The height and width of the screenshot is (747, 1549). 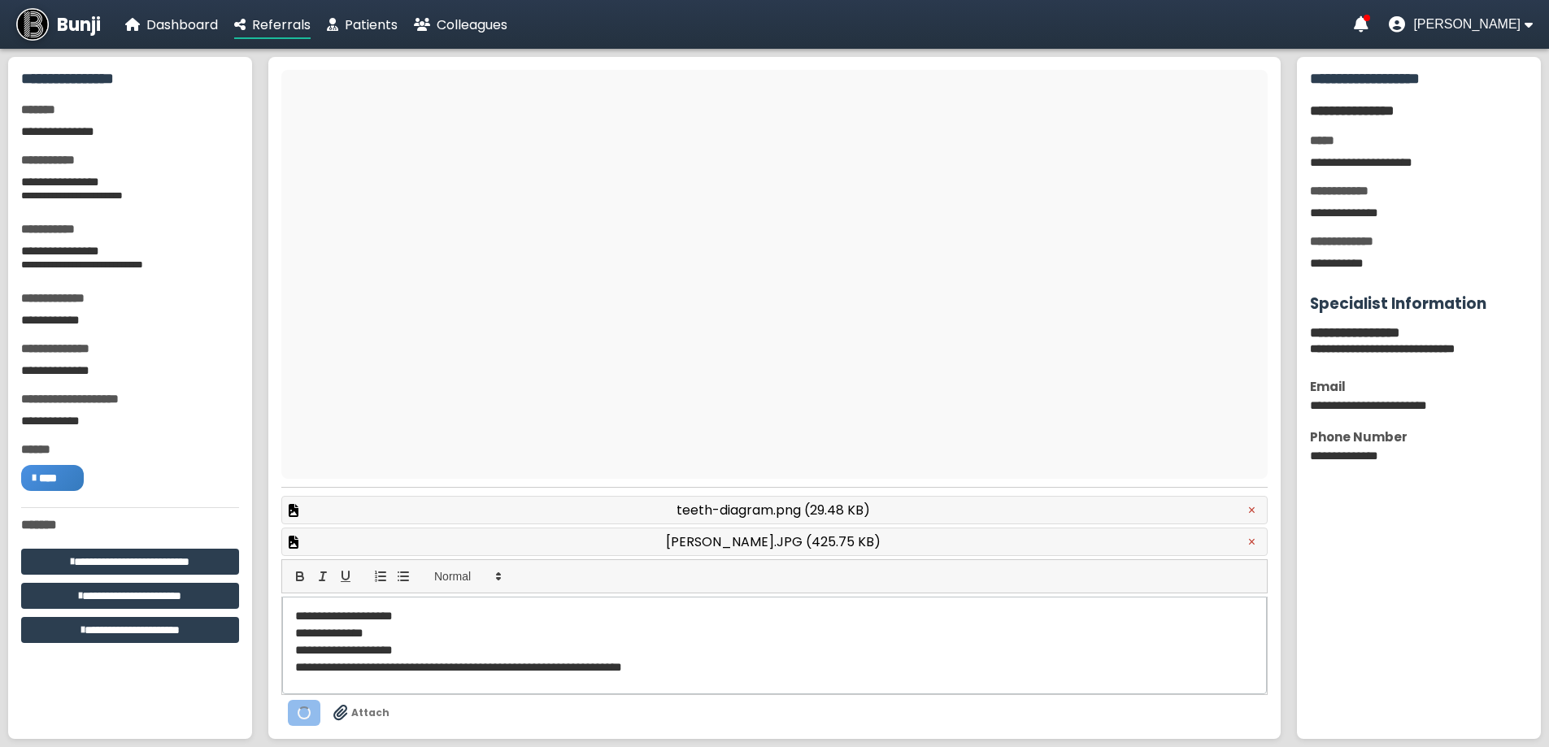 I want to click on a: Notifications, so click(x=1361, y=24).